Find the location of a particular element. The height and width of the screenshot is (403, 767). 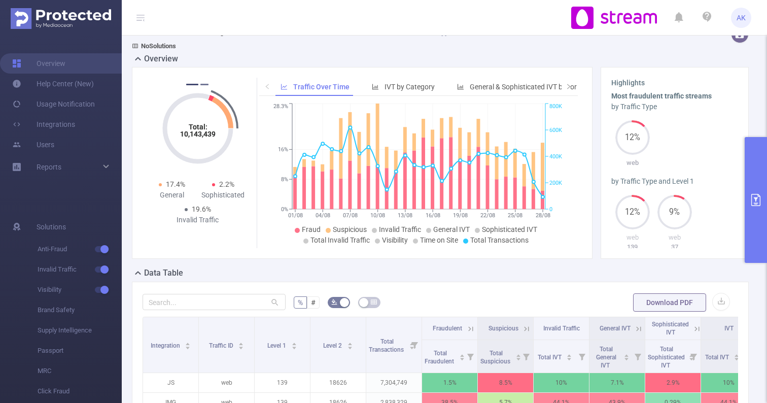

span: IVT by Category is located at coordinates (409, 87).